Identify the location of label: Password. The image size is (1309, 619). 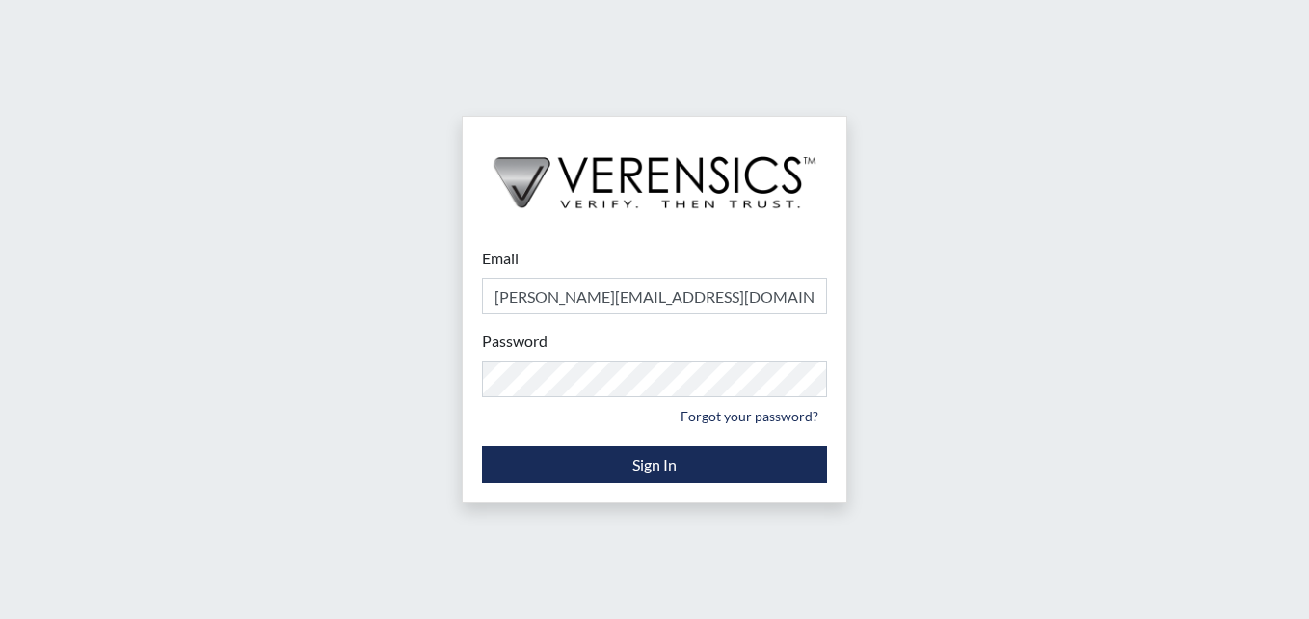
(515, 341).